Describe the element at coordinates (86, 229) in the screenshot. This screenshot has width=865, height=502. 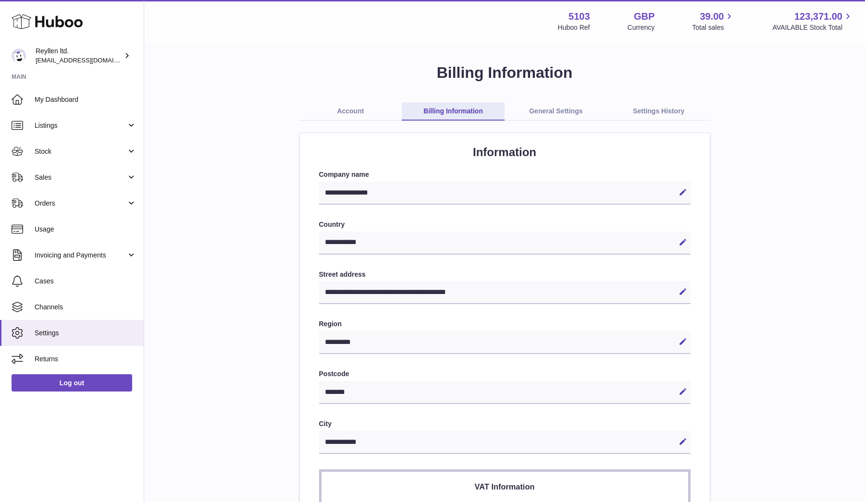
I see `span: Usage` at that location.